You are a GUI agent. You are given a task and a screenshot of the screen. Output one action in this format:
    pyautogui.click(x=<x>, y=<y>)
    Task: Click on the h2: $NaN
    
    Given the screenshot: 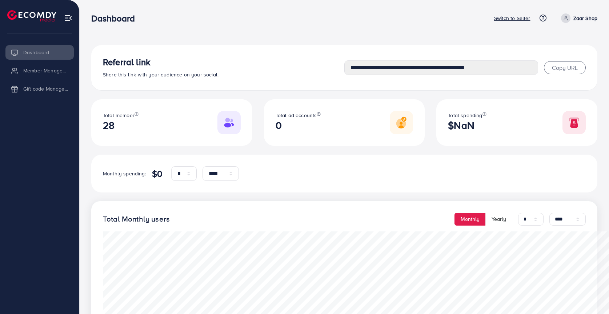 What is the action you would take?
    pyautogui.click(x=467, y=125)
    